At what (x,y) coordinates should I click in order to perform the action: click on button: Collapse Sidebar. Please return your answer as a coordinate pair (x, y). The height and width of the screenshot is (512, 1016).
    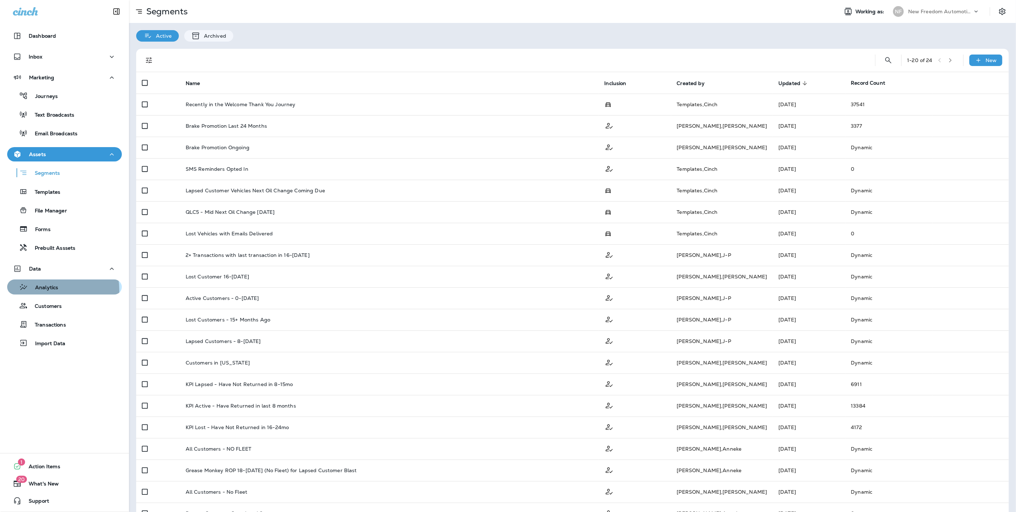
    Looking at the image, I should click on (116, 11).